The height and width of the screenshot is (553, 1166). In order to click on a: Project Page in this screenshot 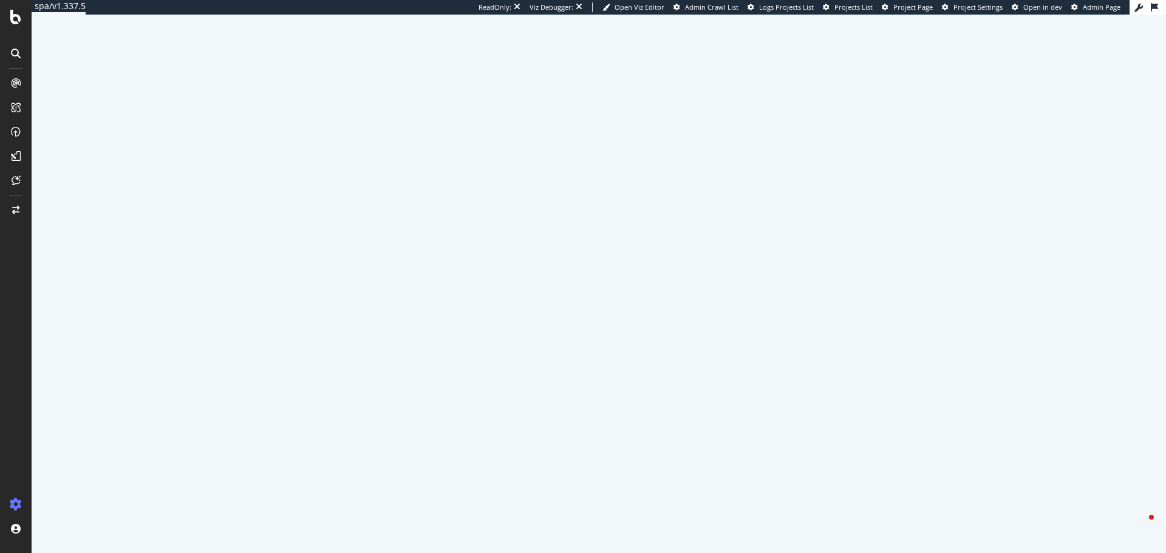, I will do `click(907, 7)`.